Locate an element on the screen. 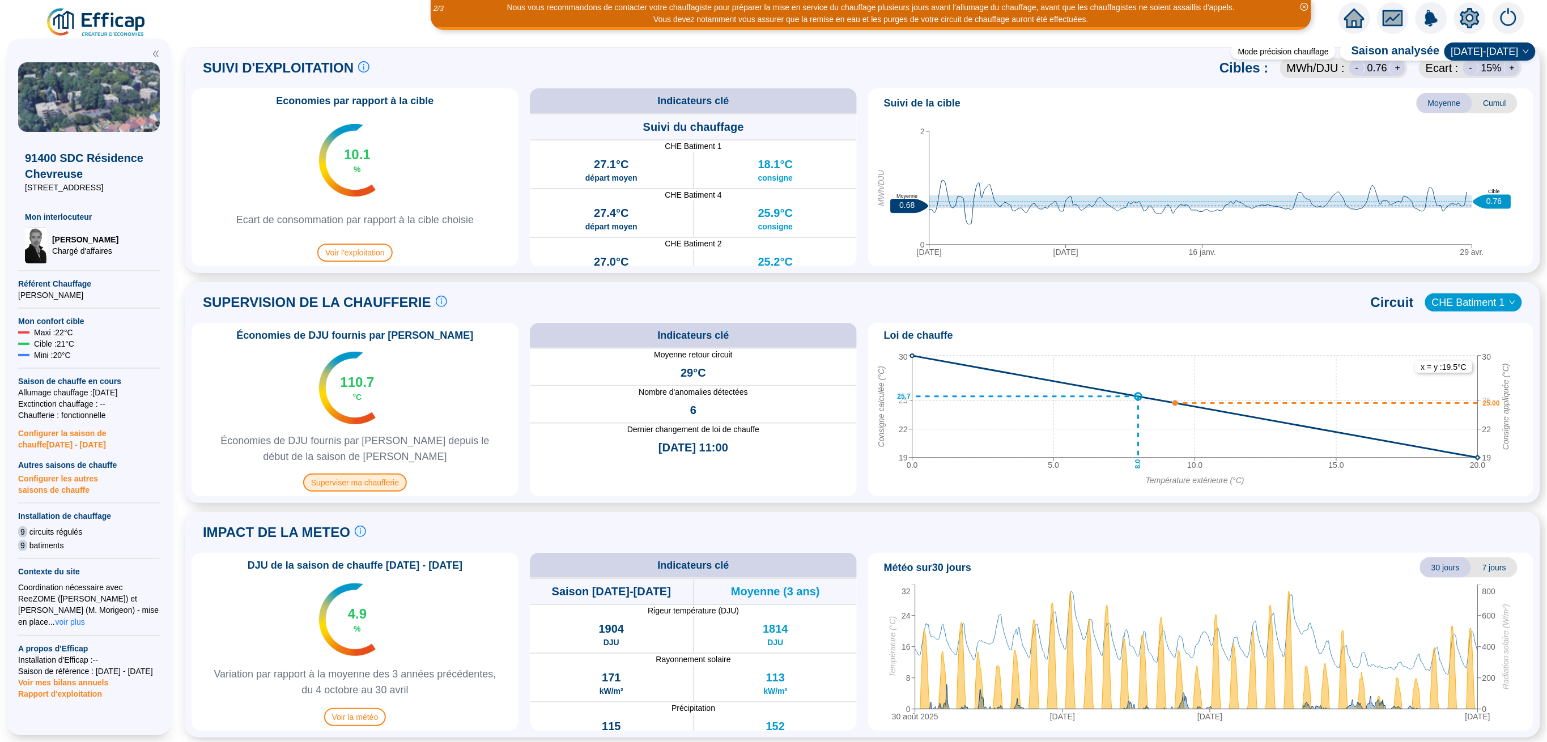 This screenshot has height=742, width=1547. img: alerts is located at coordinates (1432, 18).